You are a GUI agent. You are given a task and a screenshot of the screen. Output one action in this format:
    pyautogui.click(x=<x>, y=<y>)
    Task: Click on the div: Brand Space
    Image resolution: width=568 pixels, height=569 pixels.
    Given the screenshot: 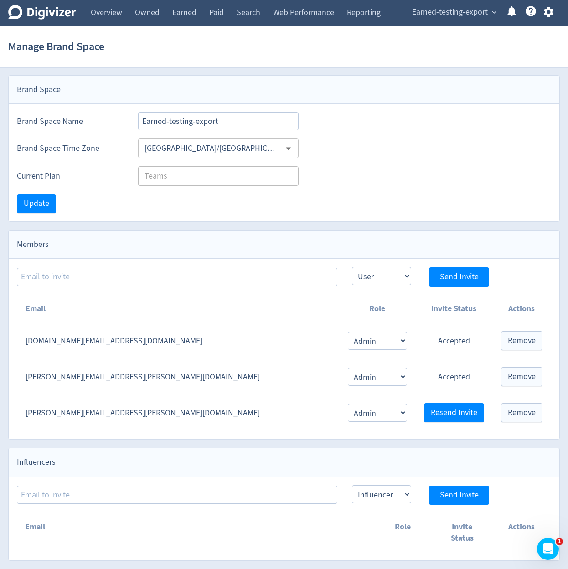 What is the action you would take?
    pyautogui.click(x=284, y=90)
    